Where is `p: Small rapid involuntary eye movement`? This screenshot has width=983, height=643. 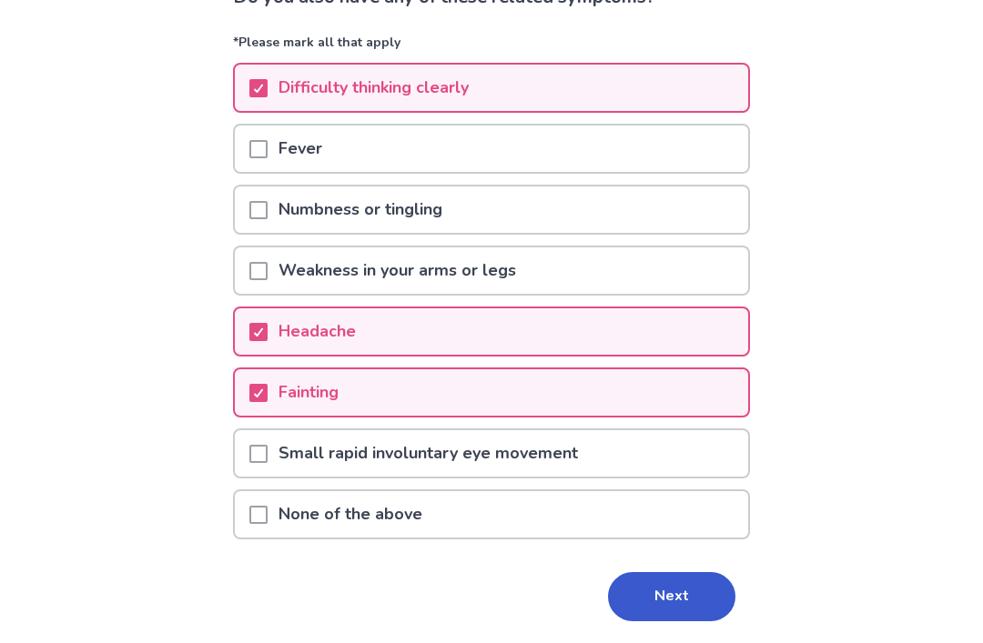 p: Small rapid involuntary eye movement is located at coordinates (428, 453).